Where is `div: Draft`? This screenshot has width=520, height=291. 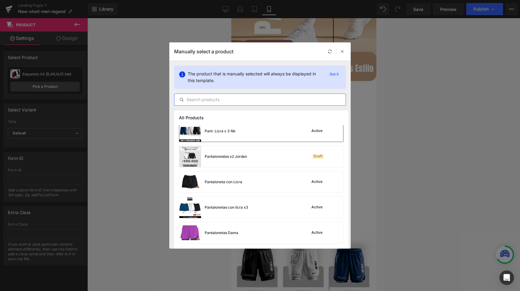
div: Draft is located at coordinates (318, 156).